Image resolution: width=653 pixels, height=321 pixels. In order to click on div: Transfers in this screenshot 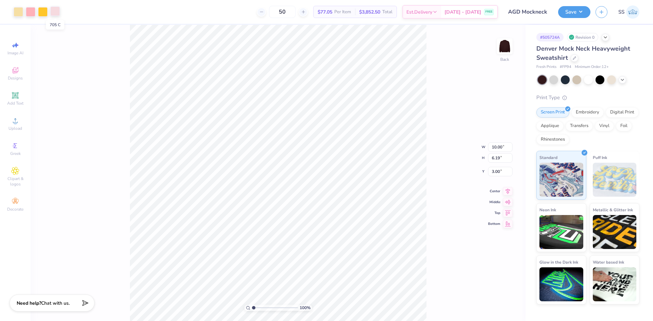, I will do `click(579, 126)`.